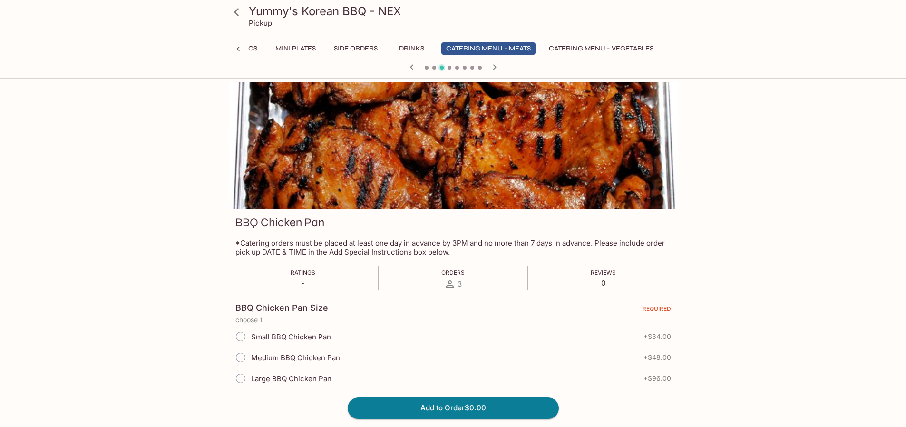  I want to click on span: Small BBQ Chicken Pan, so click(291, 336).